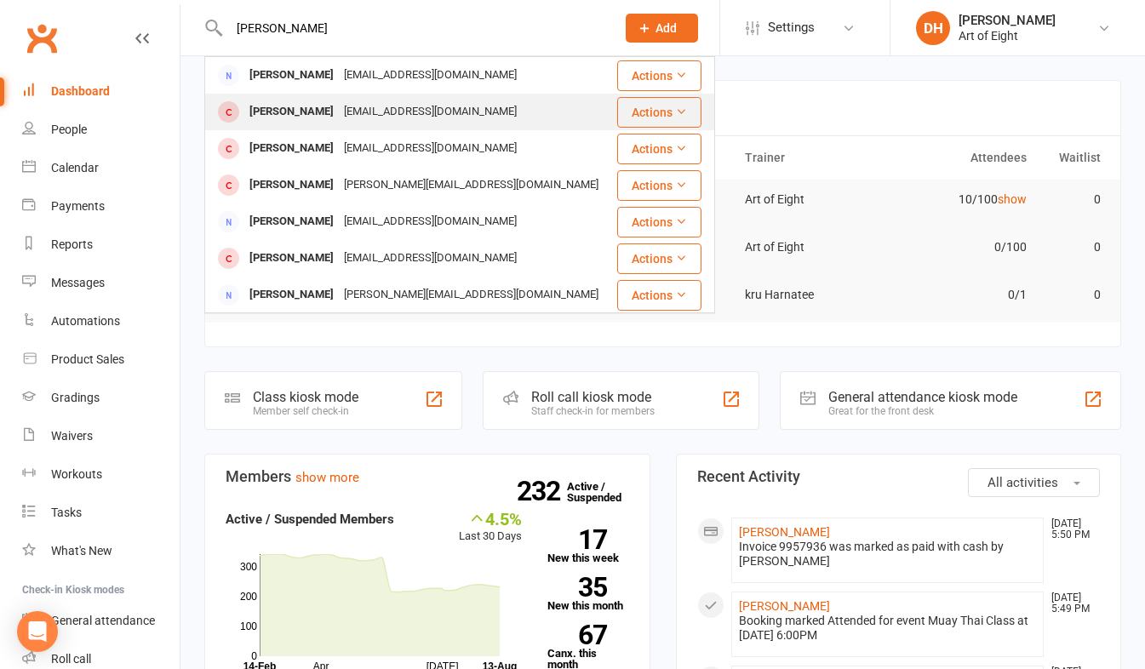 The width and height of the screenshot is (1145, 669). I want to click on strong: 35, so click(577, 587).